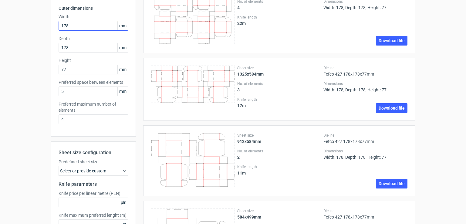 The width and height of the screenshot is (466, 224). What do you see at coordinates (241, 106) in the screenshot?
I see `strong: 17 m` at bounding box center [241, 106].